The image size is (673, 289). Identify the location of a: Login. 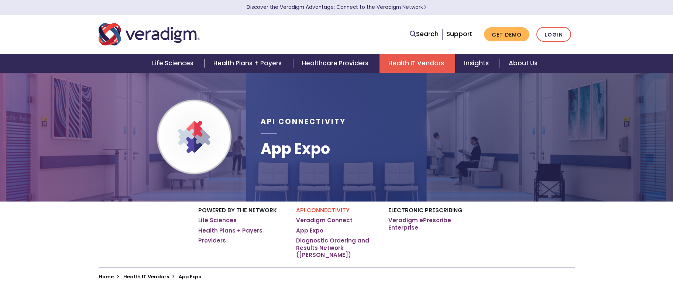
(554, 34).